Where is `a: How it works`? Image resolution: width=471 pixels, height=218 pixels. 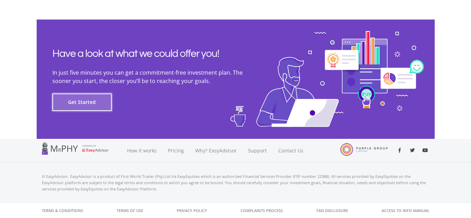
a: How it works is located at coordinates (142, 150).